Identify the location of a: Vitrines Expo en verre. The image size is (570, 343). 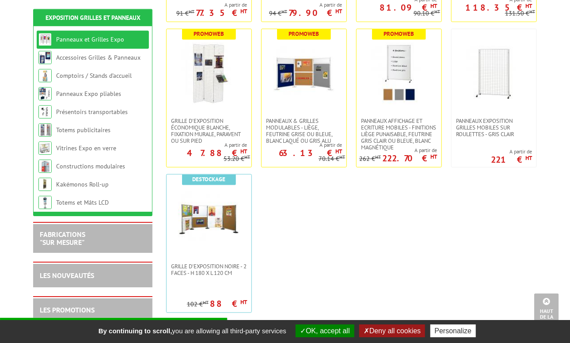
(86, 148).